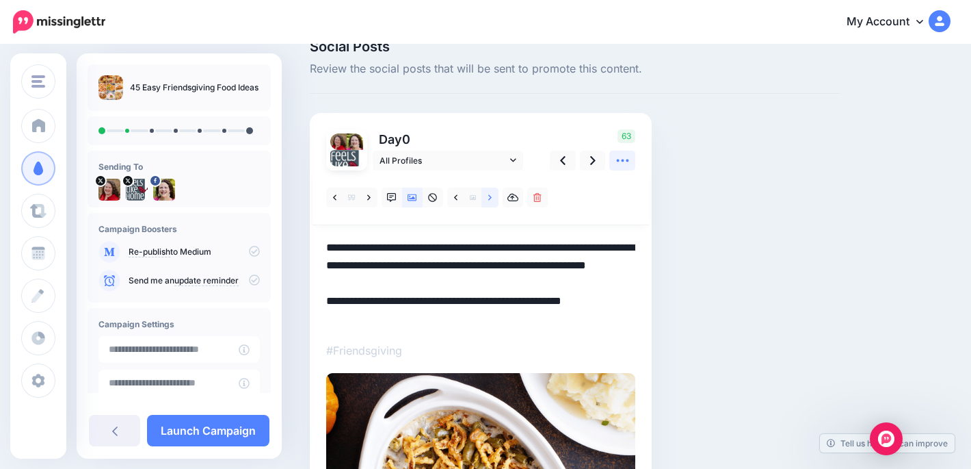 The height and width of the screenshot is (469, 971). I want to click on a: All Profiles, so click(448, 160).